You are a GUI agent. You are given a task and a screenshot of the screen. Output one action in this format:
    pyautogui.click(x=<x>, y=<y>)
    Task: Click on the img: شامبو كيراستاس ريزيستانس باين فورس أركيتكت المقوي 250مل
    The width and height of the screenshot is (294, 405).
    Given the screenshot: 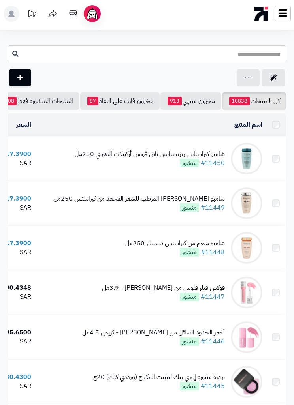 What is the action you would take?
    pyautogui.click(x=247, y=159)
    